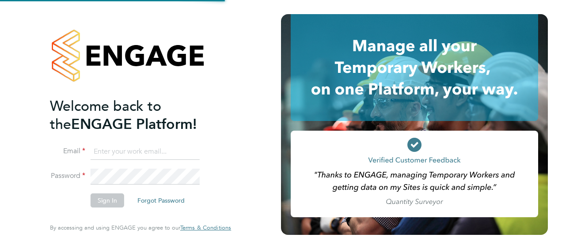 The height and width of the screenshot is (249, 562). What do you see at coordinates (68, 176) in the screenshot?
I see `label: Password` at bounding box center [68, 176].